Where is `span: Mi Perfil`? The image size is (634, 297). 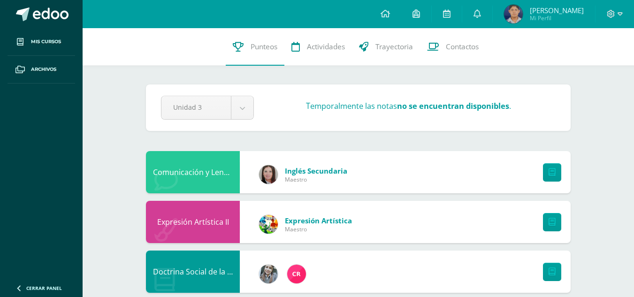 span: Mi Perfil is located at coordinates (556, 18).